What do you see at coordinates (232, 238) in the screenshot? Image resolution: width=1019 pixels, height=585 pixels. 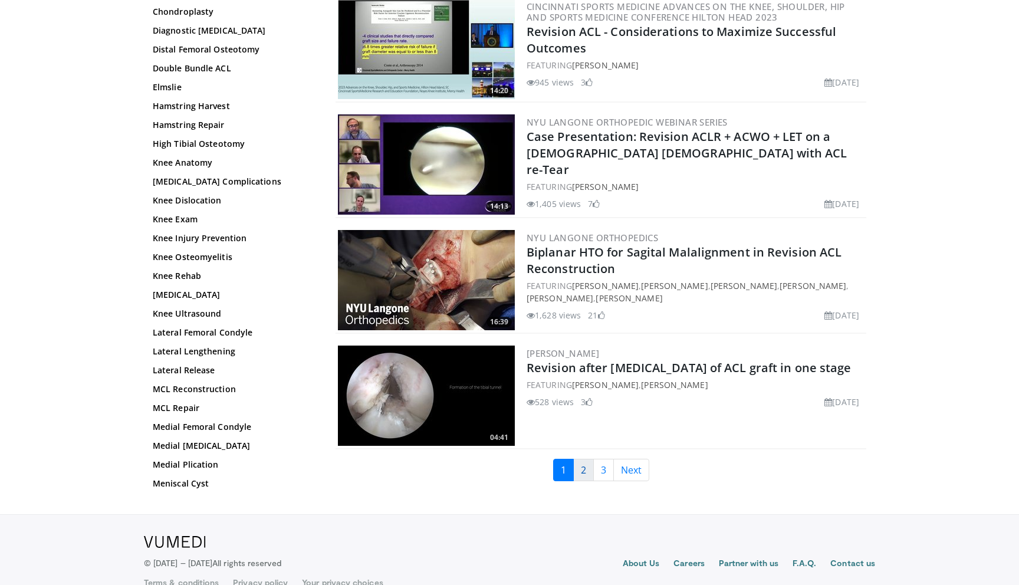 I see `a: Knee Injury Prevention` at bounding box center [232, 238].